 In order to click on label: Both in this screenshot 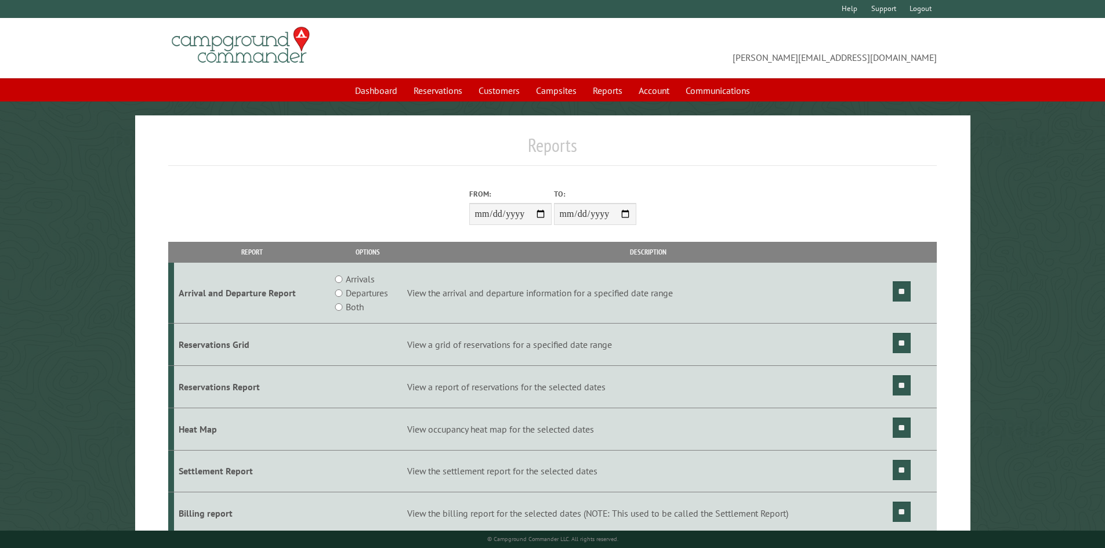, I will do `click(354, 307)`.